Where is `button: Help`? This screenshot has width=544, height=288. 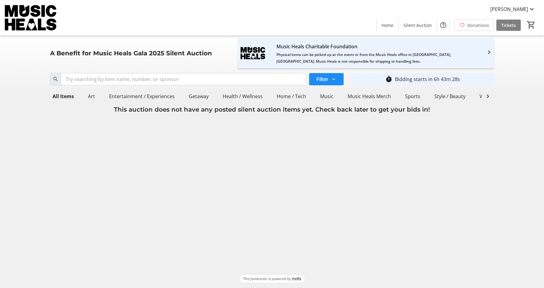
button: Help is located at coordinates (443, 25).